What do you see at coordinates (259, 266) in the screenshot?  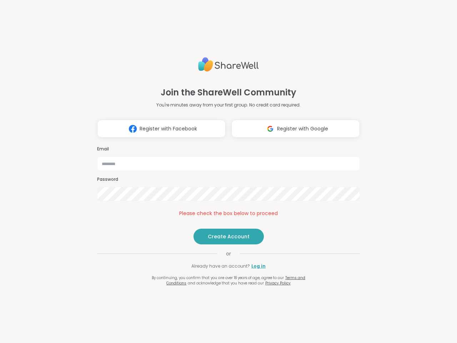 I see `a: Log in` at bounding box center [259, 266].